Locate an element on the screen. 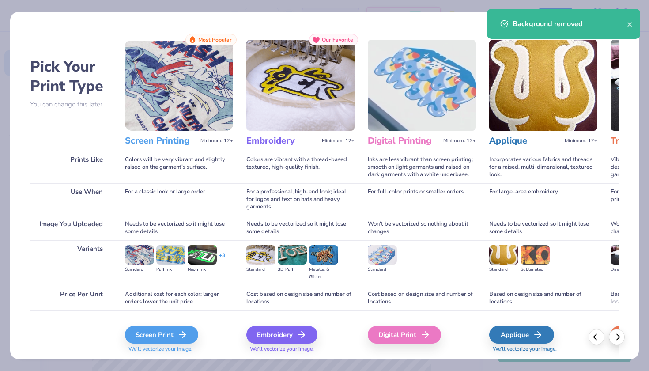 The height and width of the screenshot is (371, 649). div: Variants is located at coordinates (71, 263).